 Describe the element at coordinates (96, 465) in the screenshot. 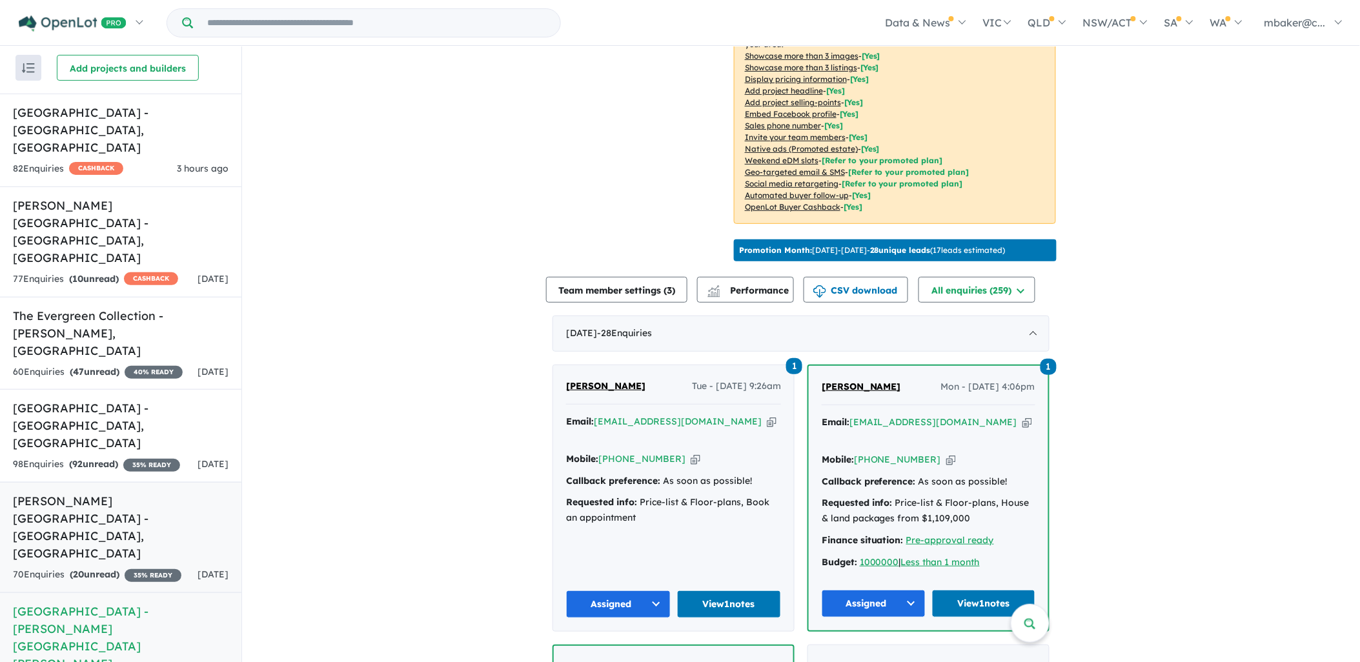

I see `div: 98 Enquir ies` at that location.